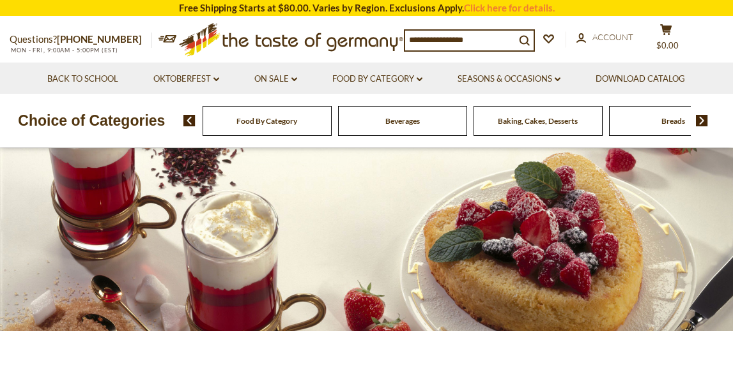 This screenshot has height=379, width=733. I want to click on a: Back to School, so click(82, 79).